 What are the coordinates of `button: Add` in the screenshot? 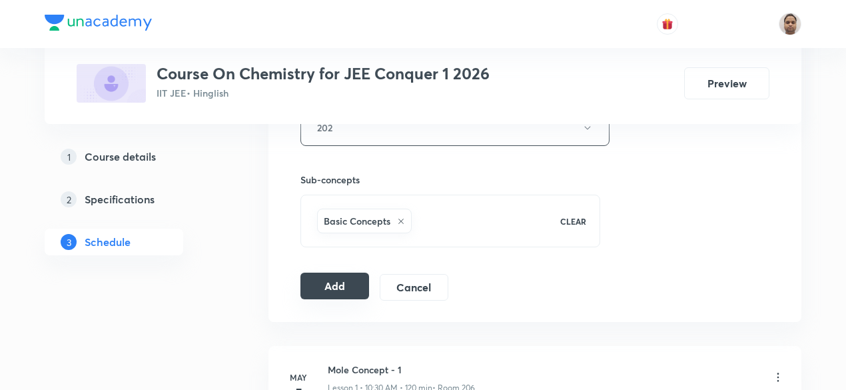 It's located at (334, 286).